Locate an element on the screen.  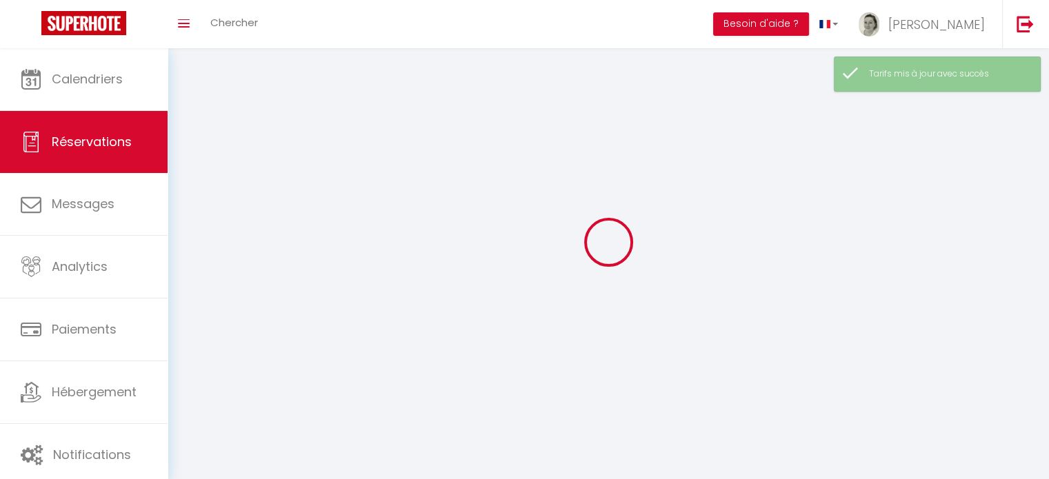
button: Besoin d'aide ? is located at coordinates (761, 24).